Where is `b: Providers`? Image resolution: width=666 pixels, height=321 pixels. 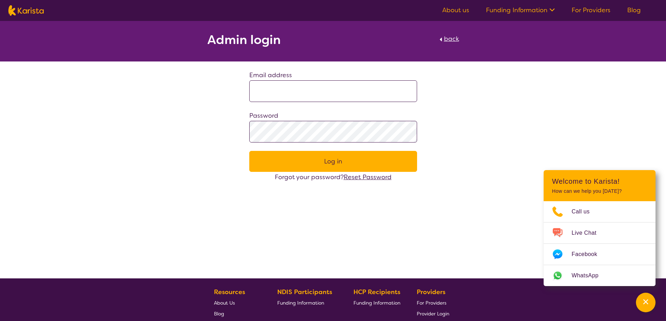 b: Providers is located at coordinates (431, 292).